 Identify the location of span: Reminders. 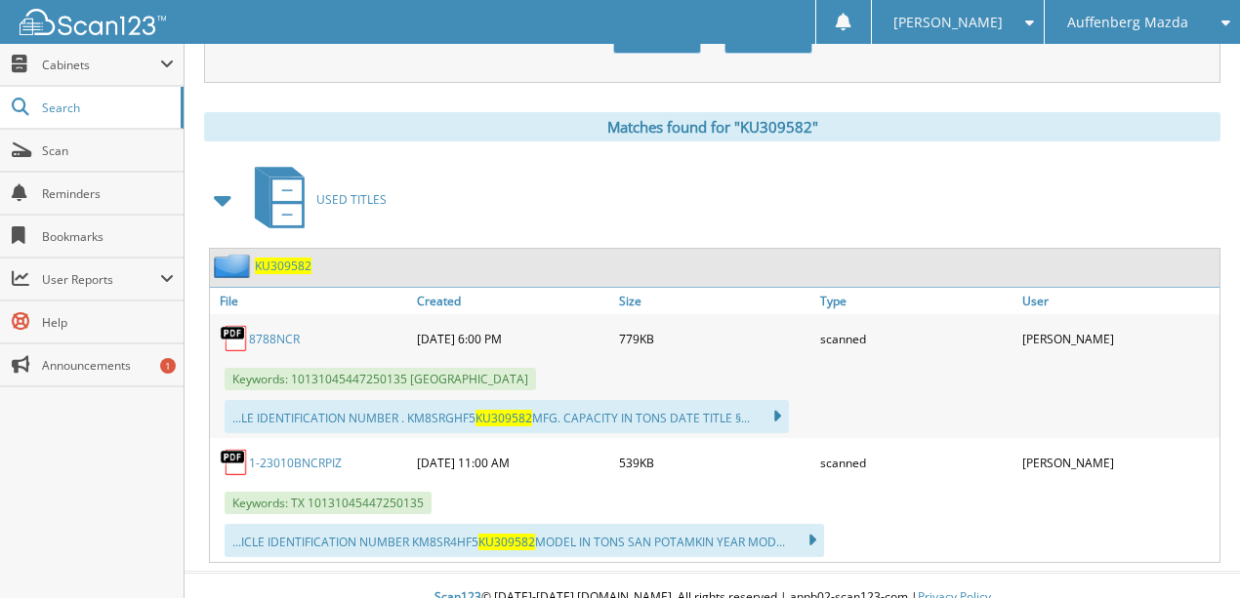
(107, 193).